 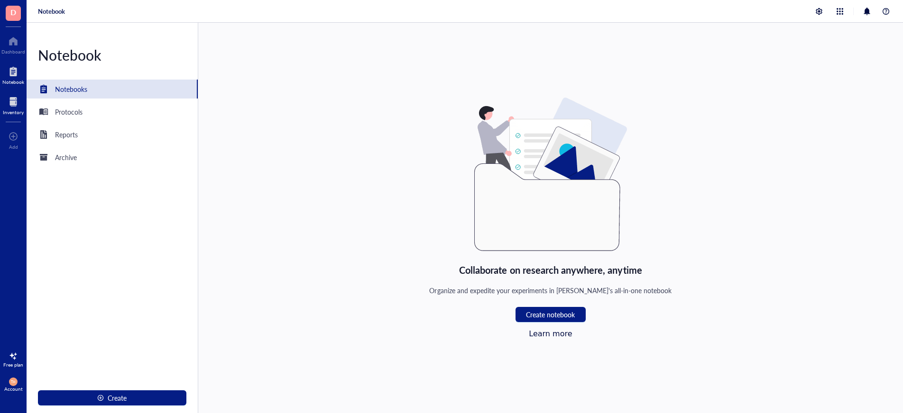 What do you see at coordinates (66, 135) in the screenshot?
I see `div: Reports` at bounding box center [66, 135].